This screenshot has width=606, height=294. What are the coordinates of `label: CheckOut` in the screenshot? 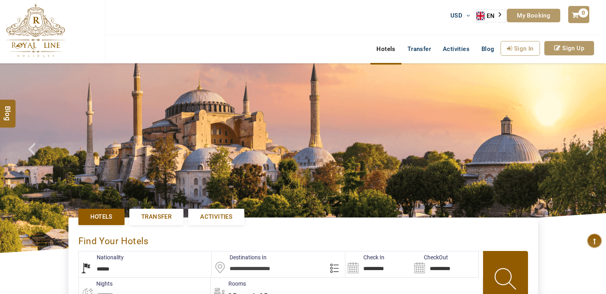 It's located at (430, 257).